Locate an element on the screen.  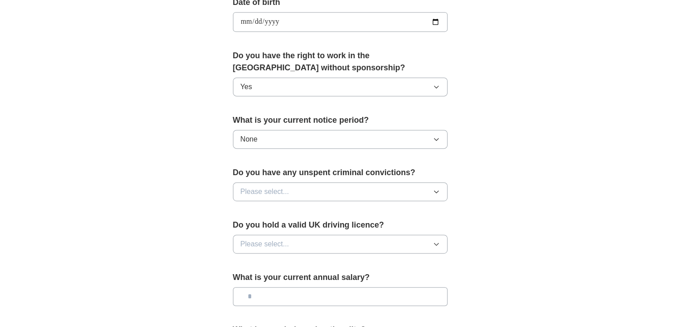
span: Yes is located at coordinates (247, 87).